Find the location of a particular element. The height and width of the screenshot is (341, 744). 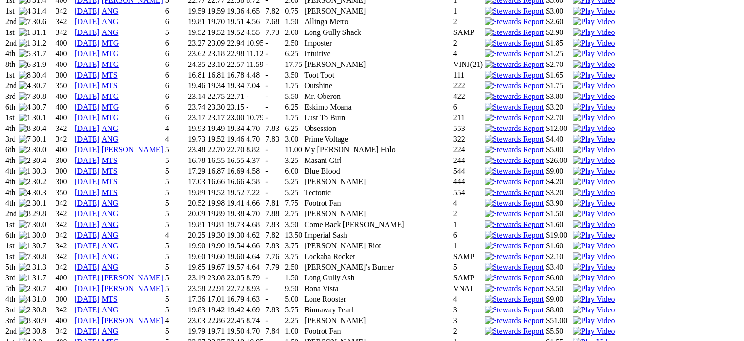

td: VINJ(21) is located at coordinates (468, 64).